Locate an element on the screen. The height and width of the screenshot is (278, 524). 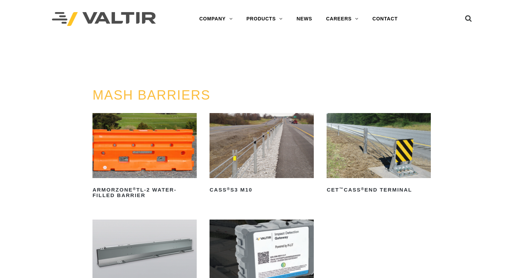
a: CET™CASS®End Terminal is located at coordinates (378, 154).